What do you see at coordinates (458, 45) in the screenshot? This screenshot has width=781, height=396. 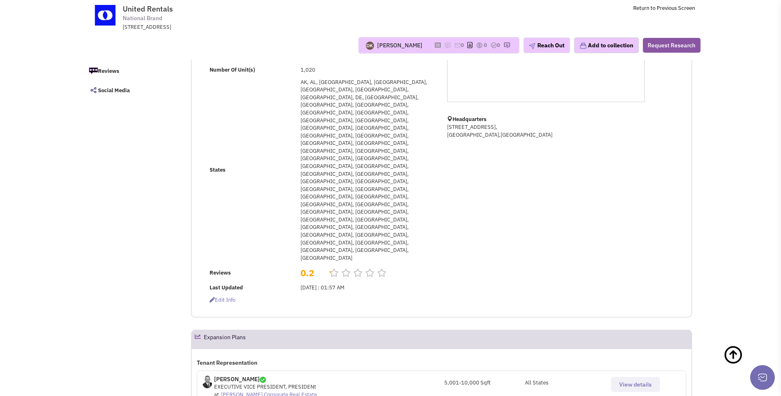 I see `img: icon-email-active-16.png` at bounding box center [458, 45].